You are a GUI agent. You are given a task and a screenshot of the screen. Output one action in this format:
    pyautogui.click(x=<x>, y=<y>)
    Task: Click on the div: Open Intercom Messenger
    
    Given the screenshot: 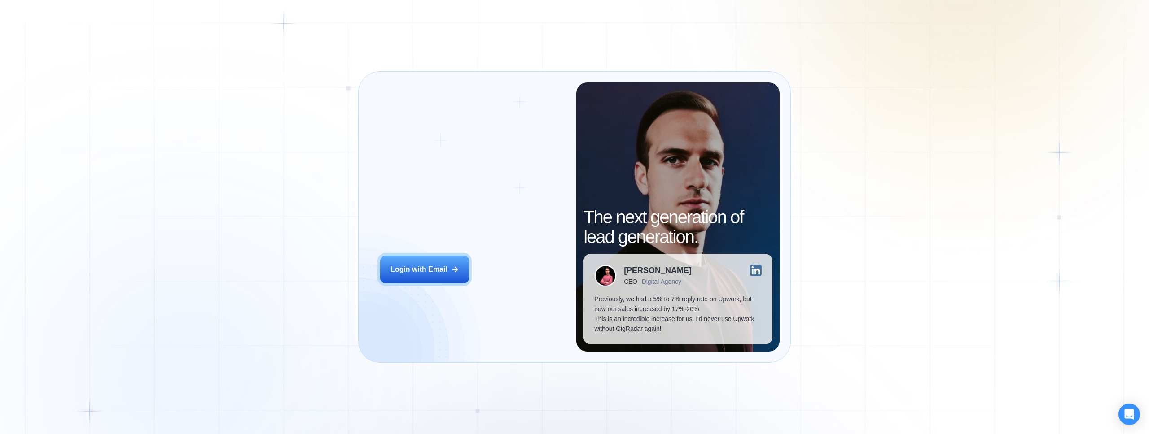 What is the action you would take?
    pyautogui.click(x=1129, y=415)
    